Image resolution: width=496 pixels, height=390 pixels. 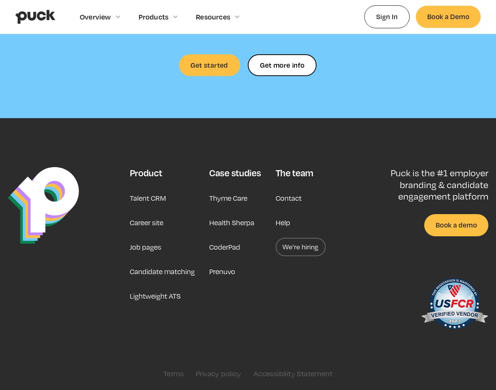 What do you see at coordinates (95, 17) in the screenshot?
I see `div: Overview` at bounding box center [95, 17].